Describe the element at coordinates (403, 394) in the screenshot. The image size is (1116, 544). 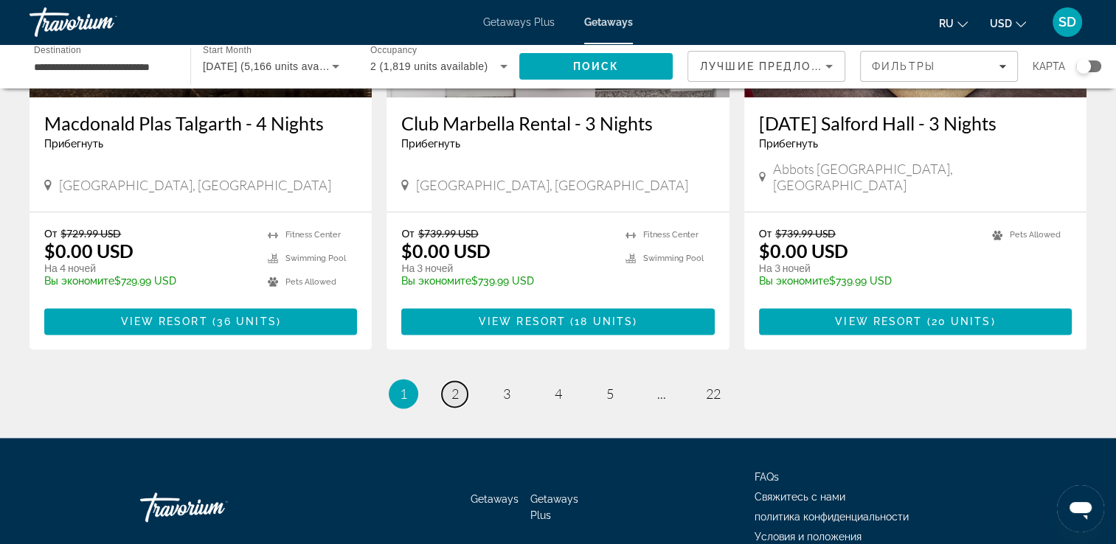
I see `span: 1` at that location.